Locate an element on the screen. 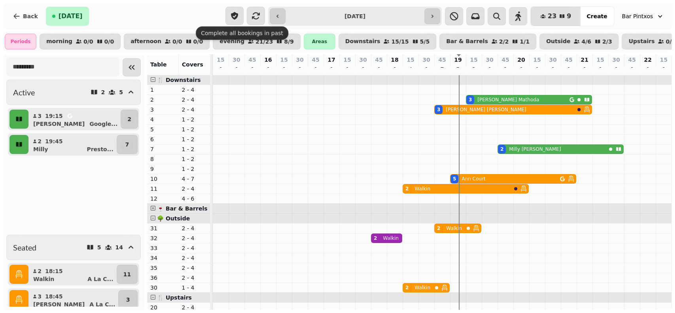 The width and height of the screenshot is (675, 313). h2: Seated is located at coordinates (25, 247).